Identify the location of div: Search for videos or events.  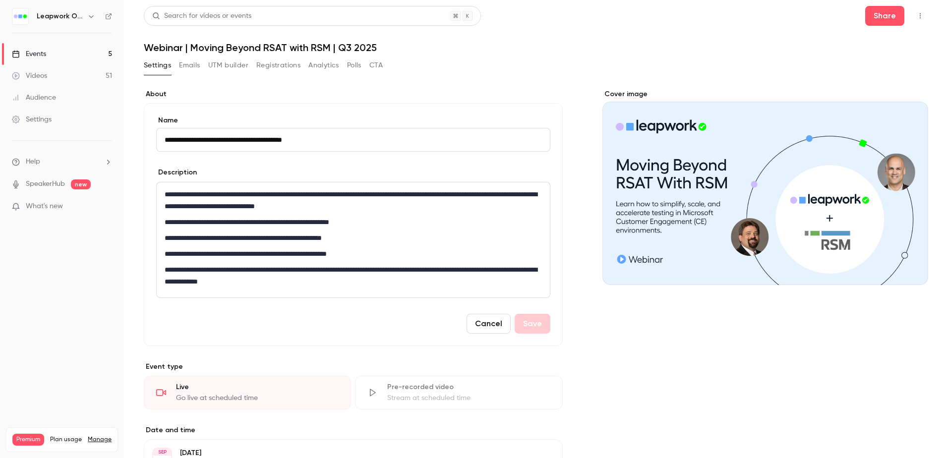
(202, 16).